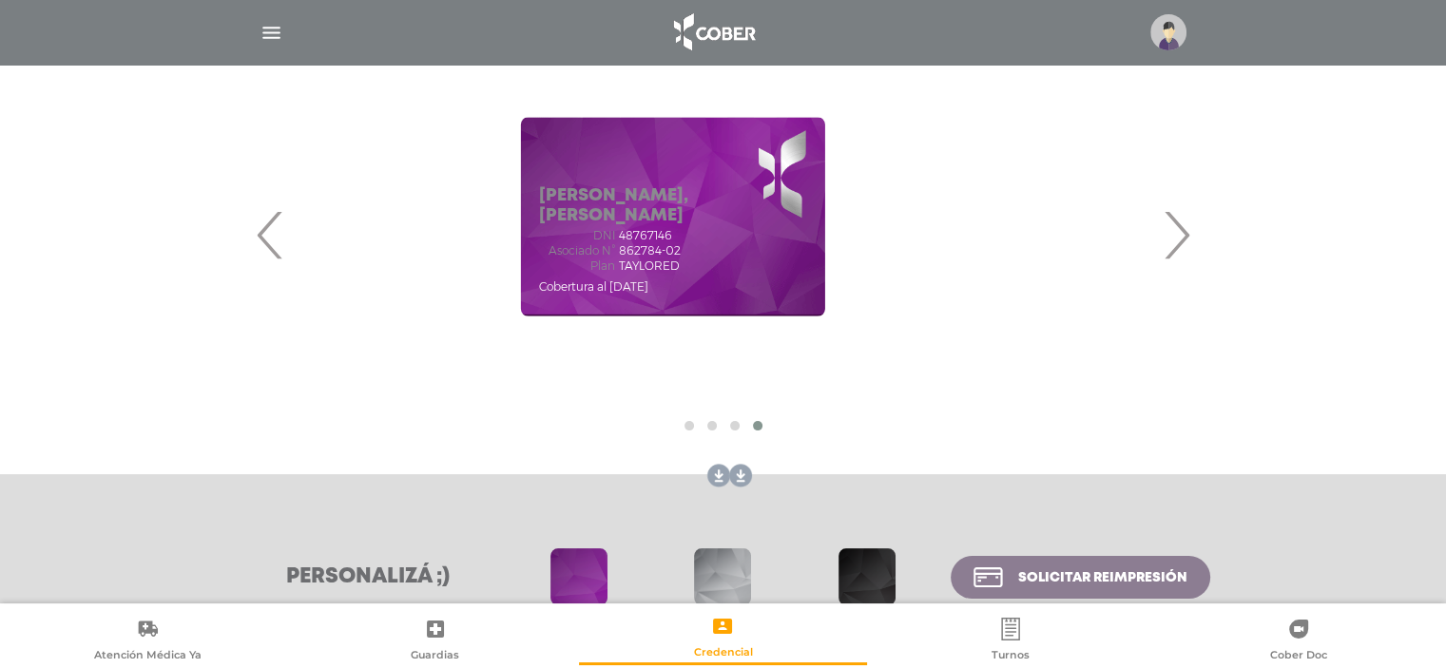  Describe the element at coordinates (1176, 235) in the screenshot. I see `span: Next` at that location.